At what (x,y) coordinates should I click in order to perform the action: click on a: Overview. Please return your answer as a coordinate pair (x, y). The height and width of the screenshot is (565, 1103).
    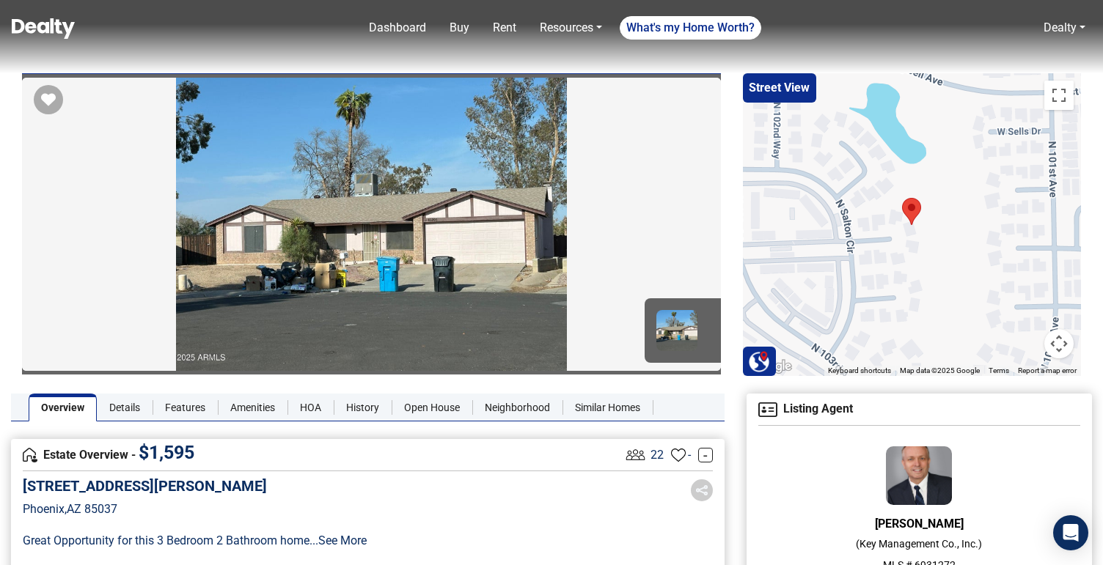
    Looking at the image, I should click on (62, 408).